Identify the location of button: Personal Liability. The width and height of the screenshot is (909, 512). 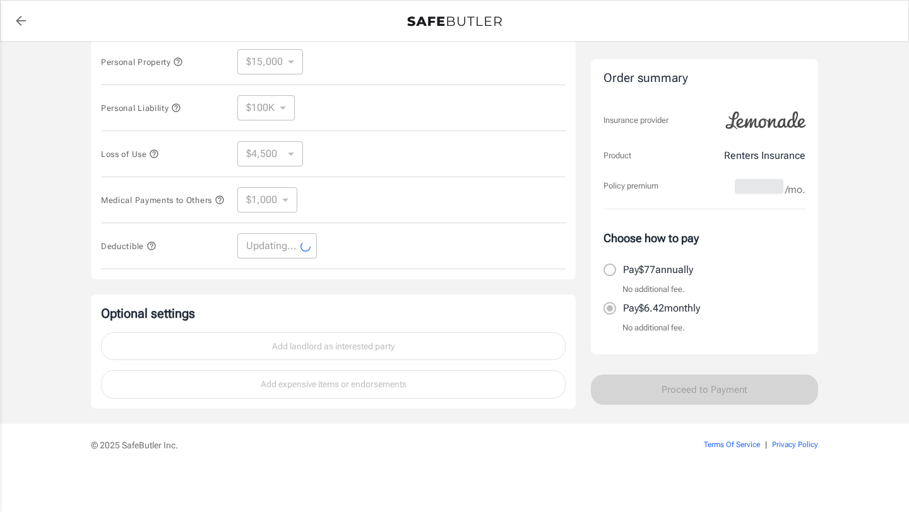
(141, 108).